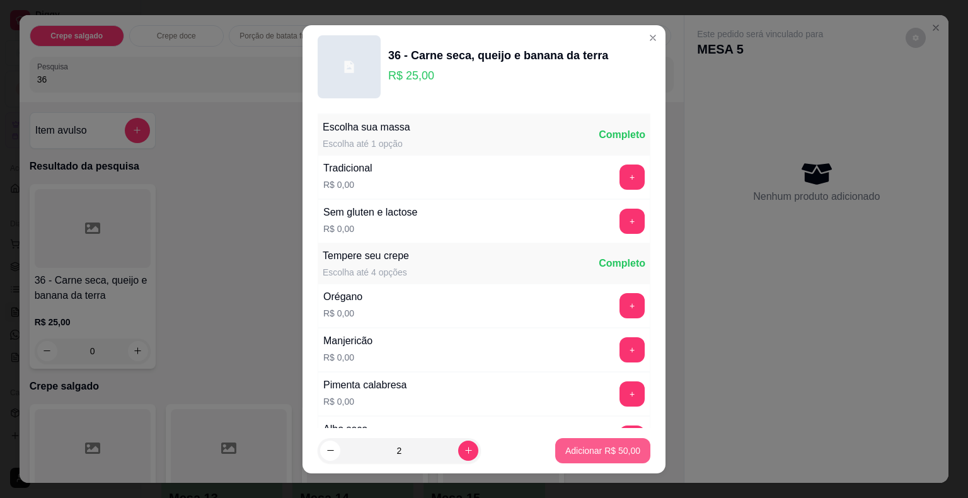 The height and width of the screenshot is (498, 968). What do you see at coordinates (345, 429) in the screenshot?
I see `div: Alho seco` at bounding box center [345, 429].